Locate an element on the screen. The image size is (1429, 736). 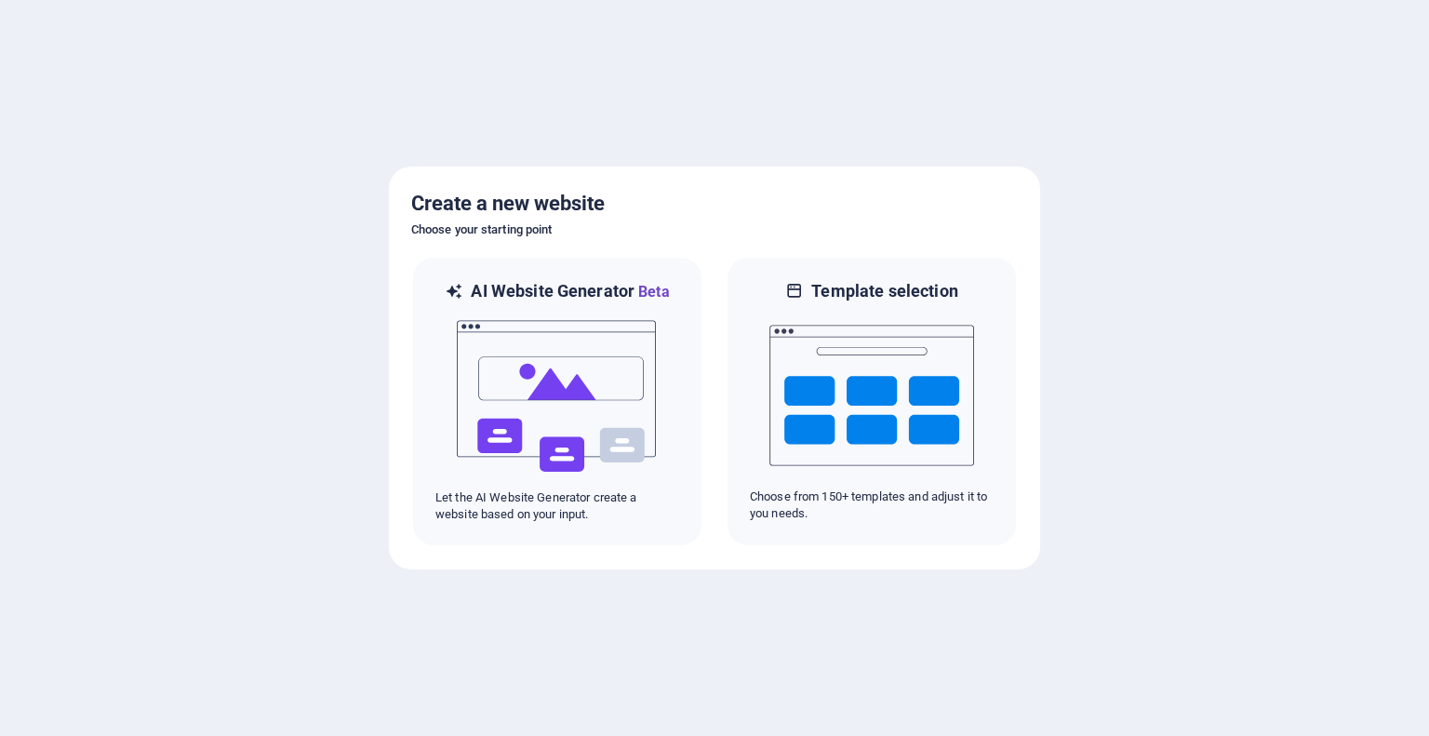
h6: Template selection is located at coordinates (884, 291).